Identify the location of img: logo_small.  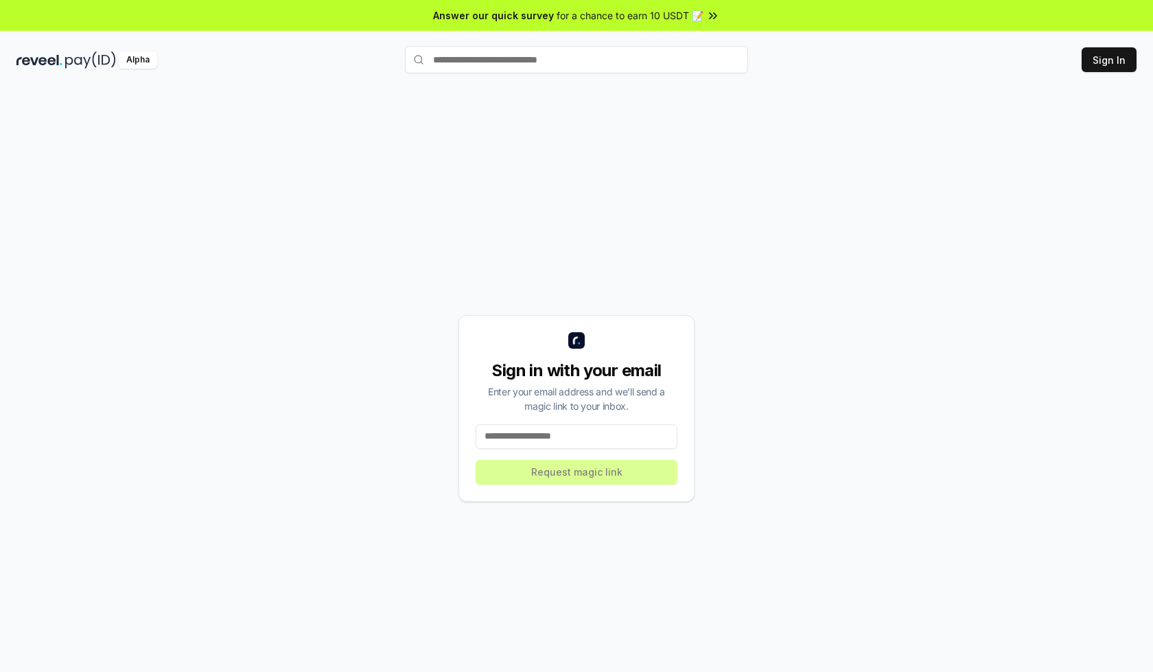
(577, 341).